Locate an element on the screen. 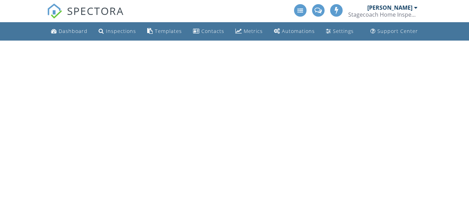  div: Contacts is located at coordinates (213, 31).